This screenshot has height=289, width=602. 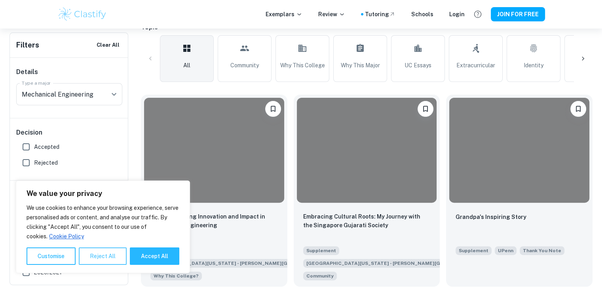 What do you see at coordinates (102, 256) in the screenshot?
I see `button: Reject All` at bounding box center [102, 256].